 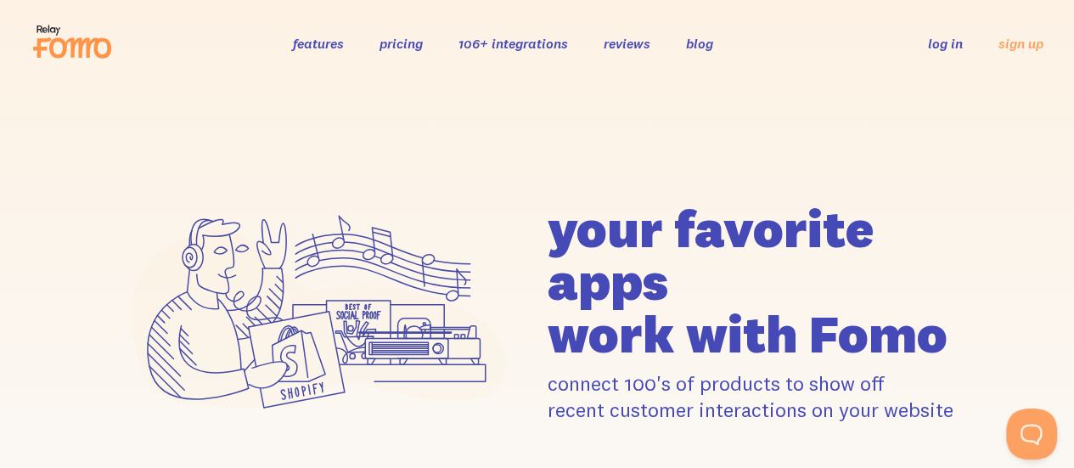 What do you see at coordinates (755, 397) in the screenshot?
I see `p: connect 100's of products to show off recent customer interactions on your website` at bounding box center [755, 397].